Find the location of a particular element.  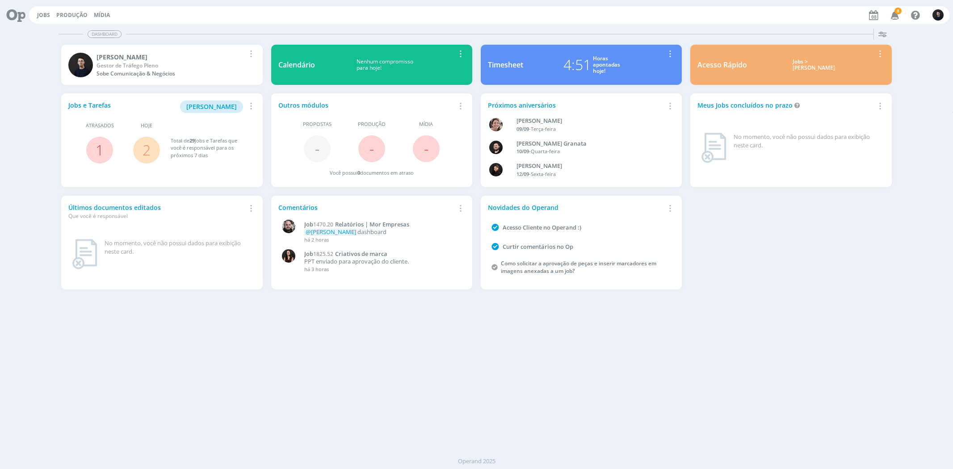

button: Produção is located at coordinates (72, 15).